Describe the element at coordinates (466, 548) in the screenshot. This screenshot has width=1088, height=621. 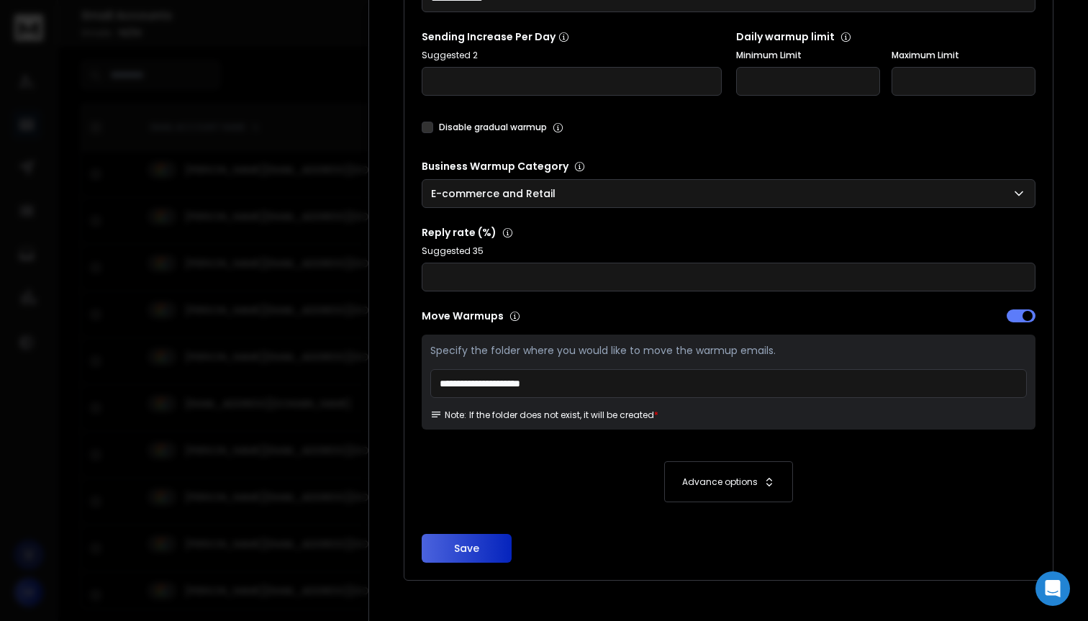
I see `button: Save` at that location.